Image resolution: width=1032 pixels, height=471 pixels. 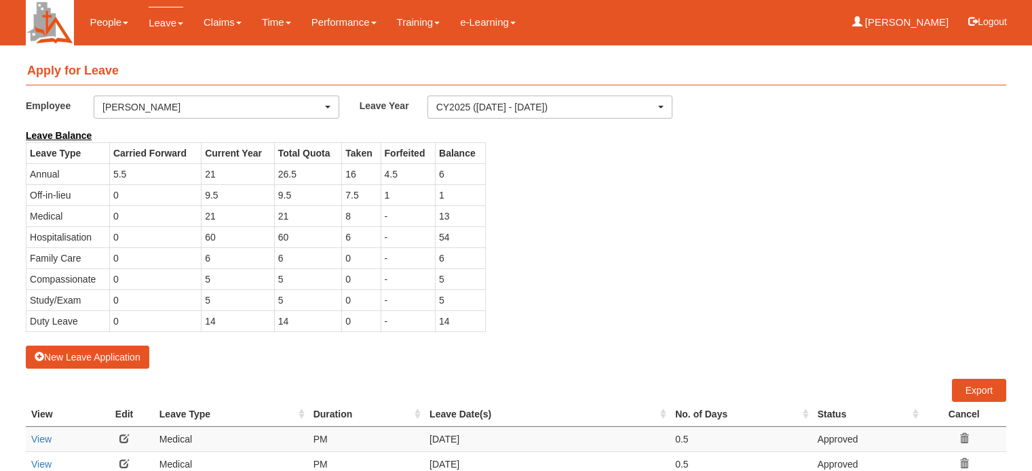 I want to click on td: Approved, so click(x=867, y=439).